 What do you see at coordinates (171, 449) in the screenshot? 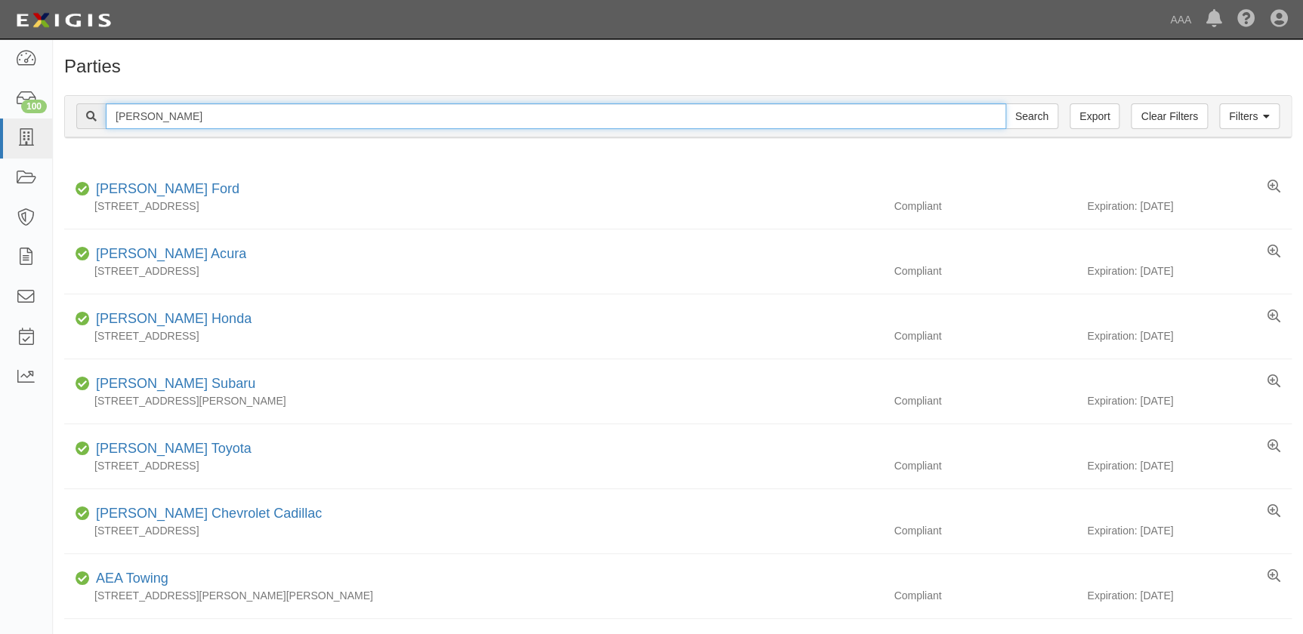
I see `div: Baierl Toyota` at bounding box center [171, 449].